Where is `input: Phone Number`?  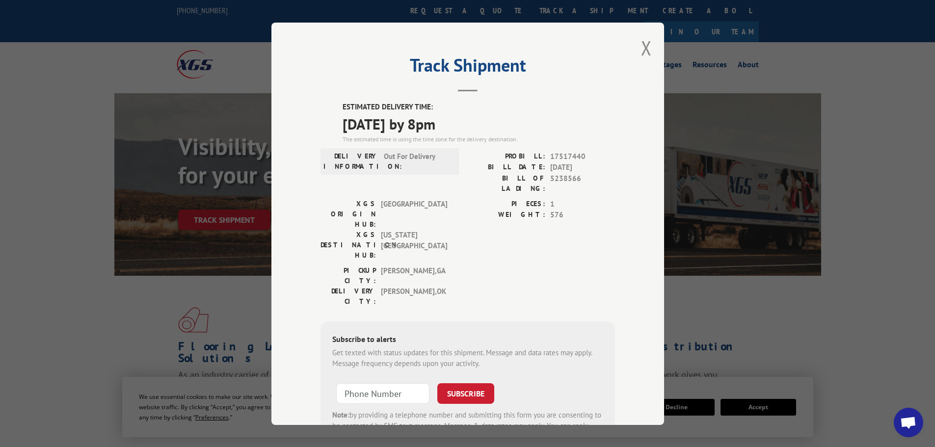 input: Phone Number is located at coordinates (383, 393).